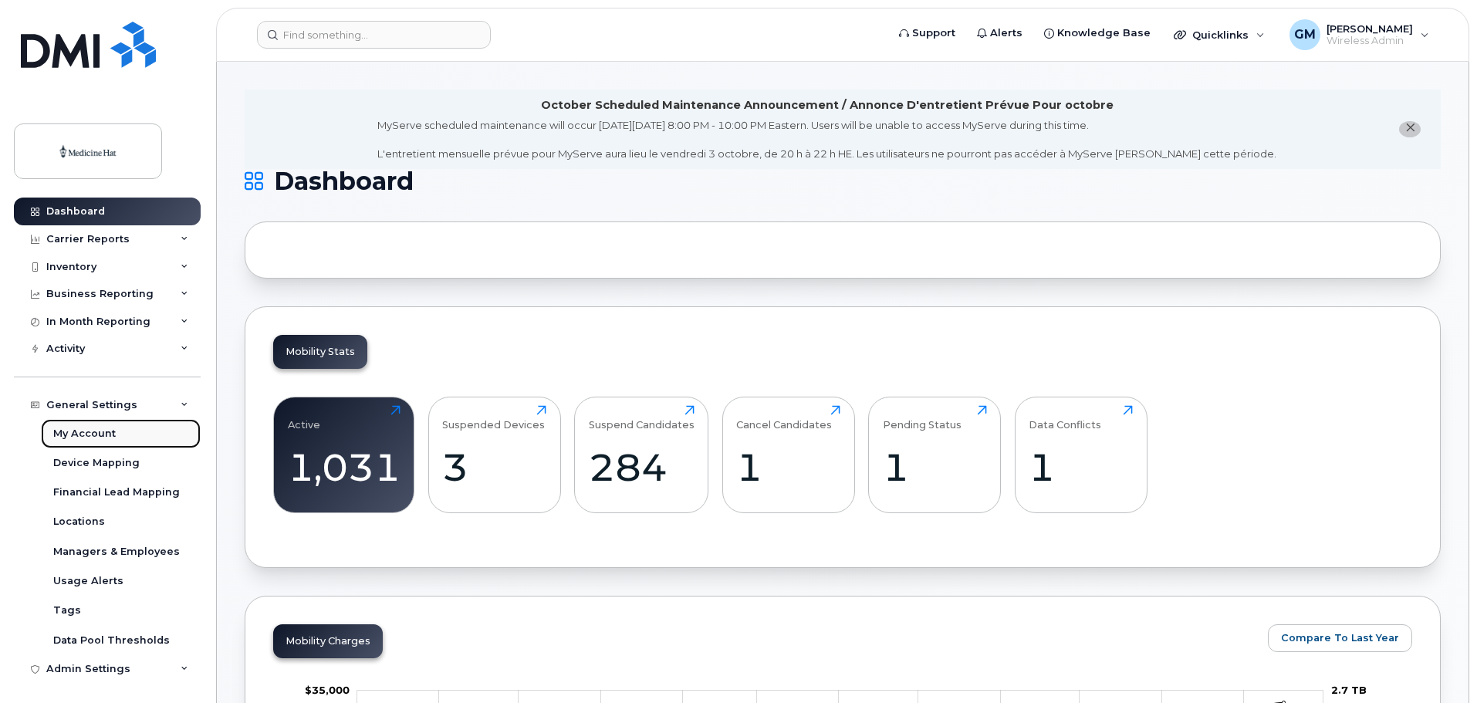  What do you see at coordinates (784, 417) in the screenshot?
I see `div: Cancel Candidates` at bounding box center [784, 417].